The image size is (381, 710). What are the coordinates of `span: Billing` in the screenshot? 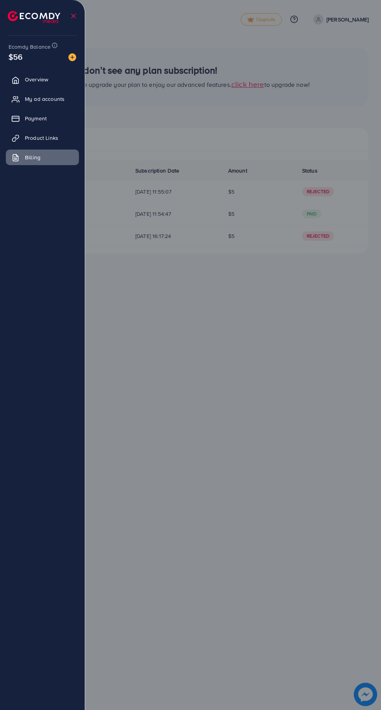 It's located at (33, 157).